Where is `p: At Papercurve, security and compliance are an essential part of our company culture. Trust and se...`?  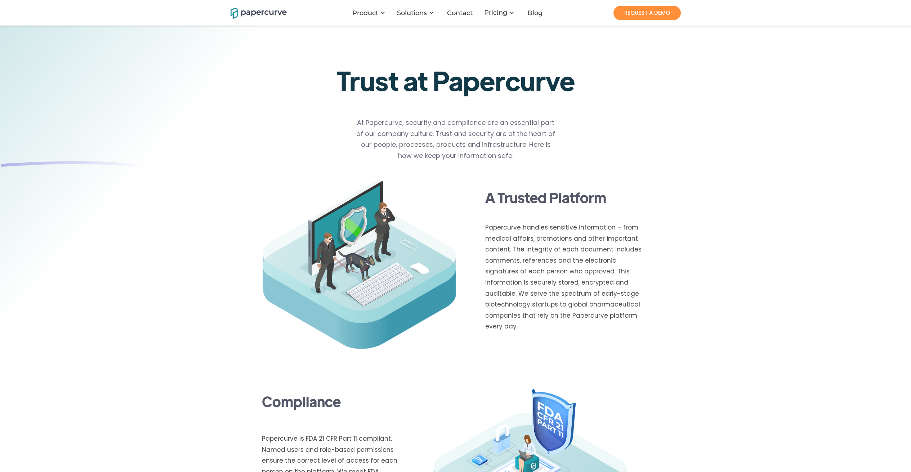
p: At Papercurve, security and compliance are an essential part of our company culture. Trust and se... is located at coordinates (456, 141).